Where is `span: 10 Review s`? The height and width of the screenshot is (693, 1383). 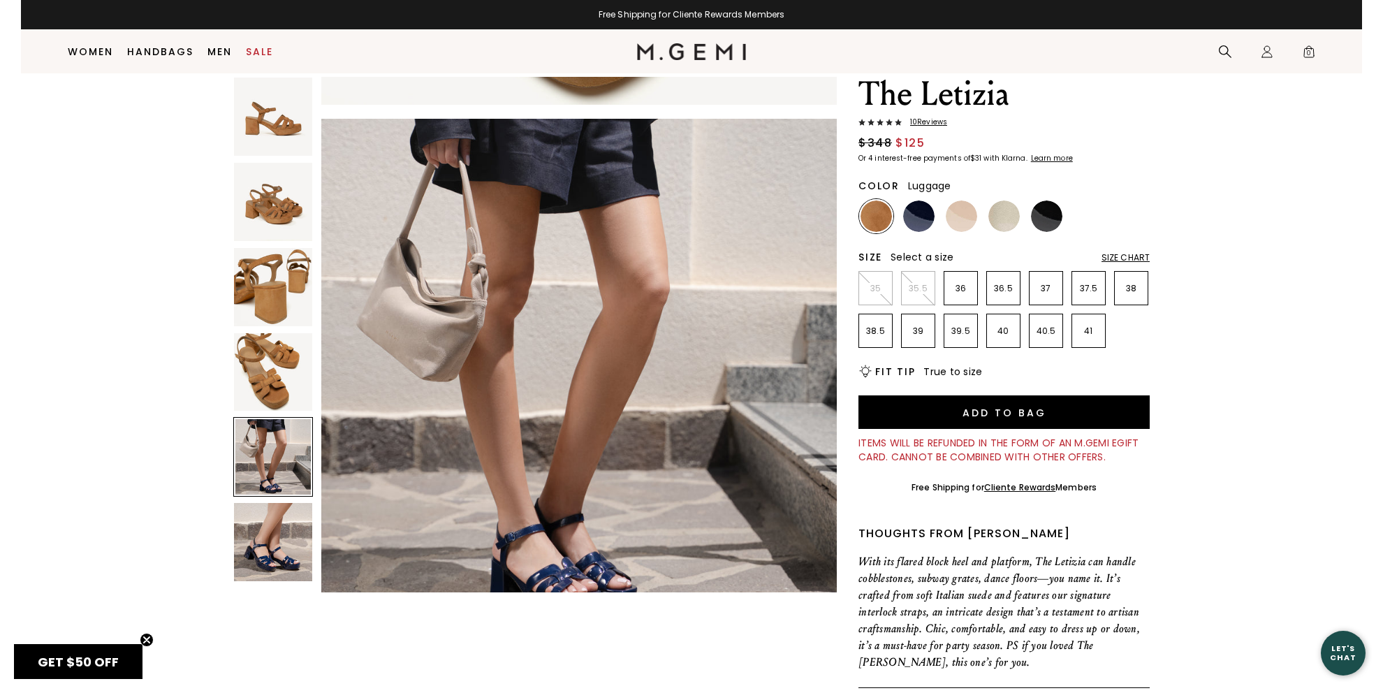
span: 10 Review s is located at coordinates (924, 122).